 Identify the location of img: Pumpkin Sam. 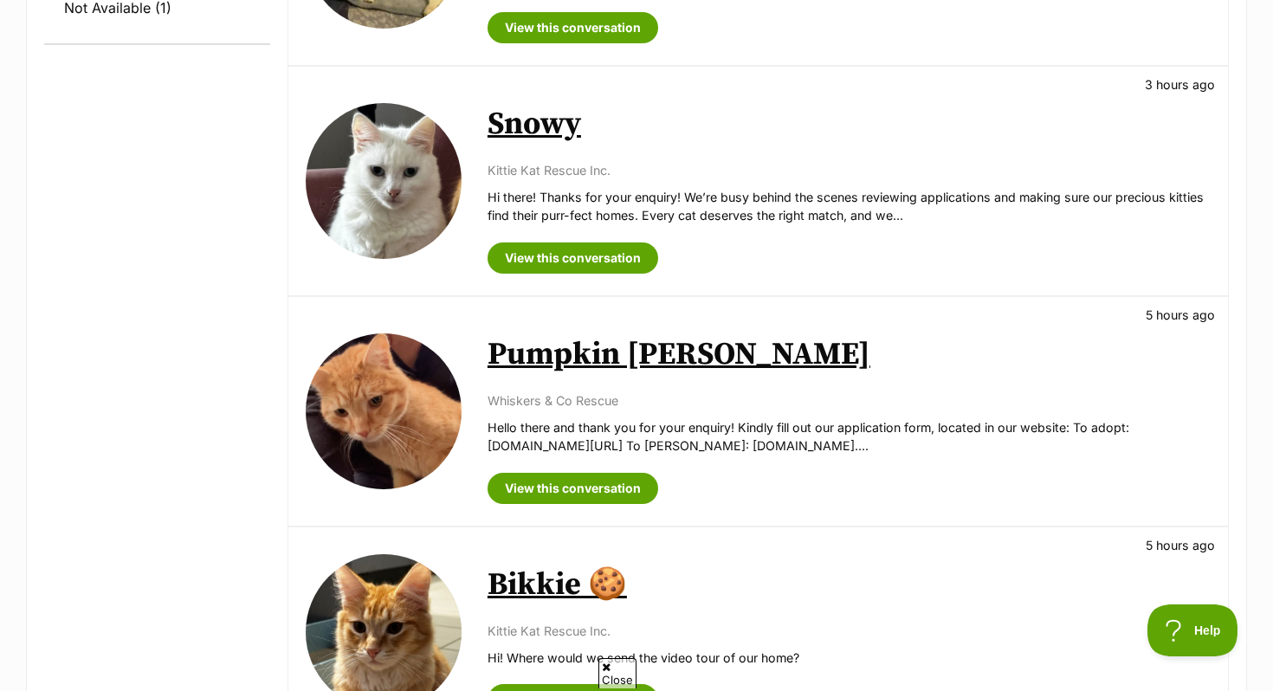
(384, 411).